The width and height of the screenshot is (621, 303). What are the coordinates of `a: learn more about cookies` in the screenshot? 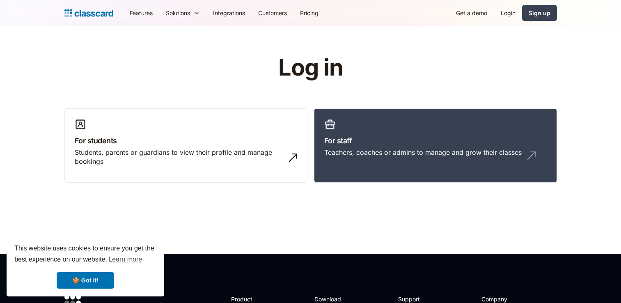 It's located at (125, 260).